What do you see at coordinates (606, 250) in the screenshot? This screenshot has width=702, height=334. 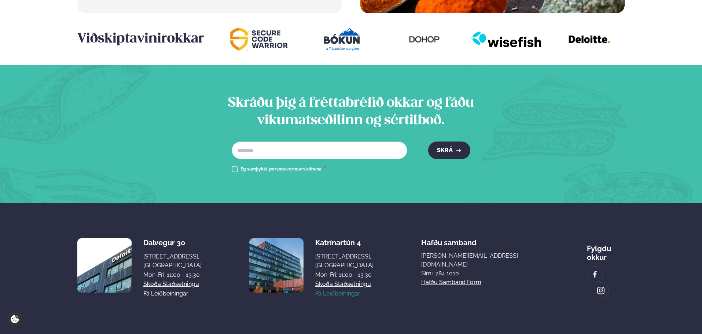 I see `div: Fylgdu okkur` at bounding box center [606, 250].